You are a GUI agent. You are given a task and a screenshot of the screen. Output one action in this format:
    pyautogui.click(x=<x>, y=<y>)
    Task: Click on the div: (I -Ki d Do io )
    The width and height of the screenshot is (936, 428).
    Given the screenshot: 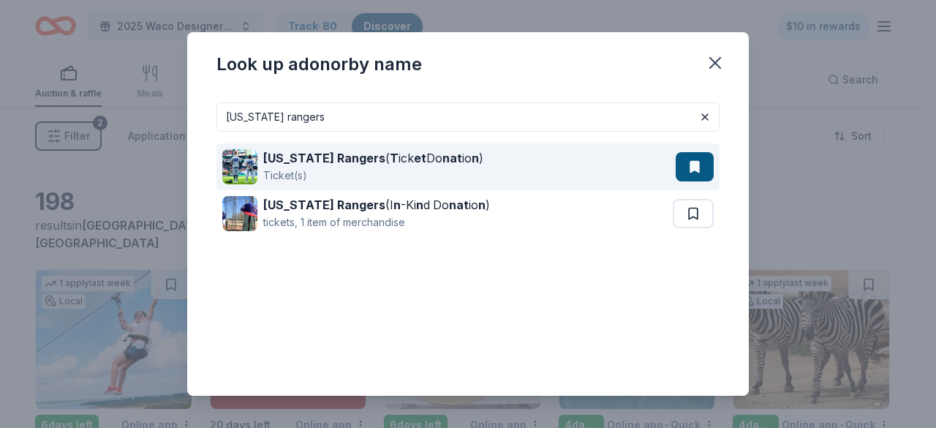 What is the action you would take?
    pyautogui.click(x=377, y=205)
    